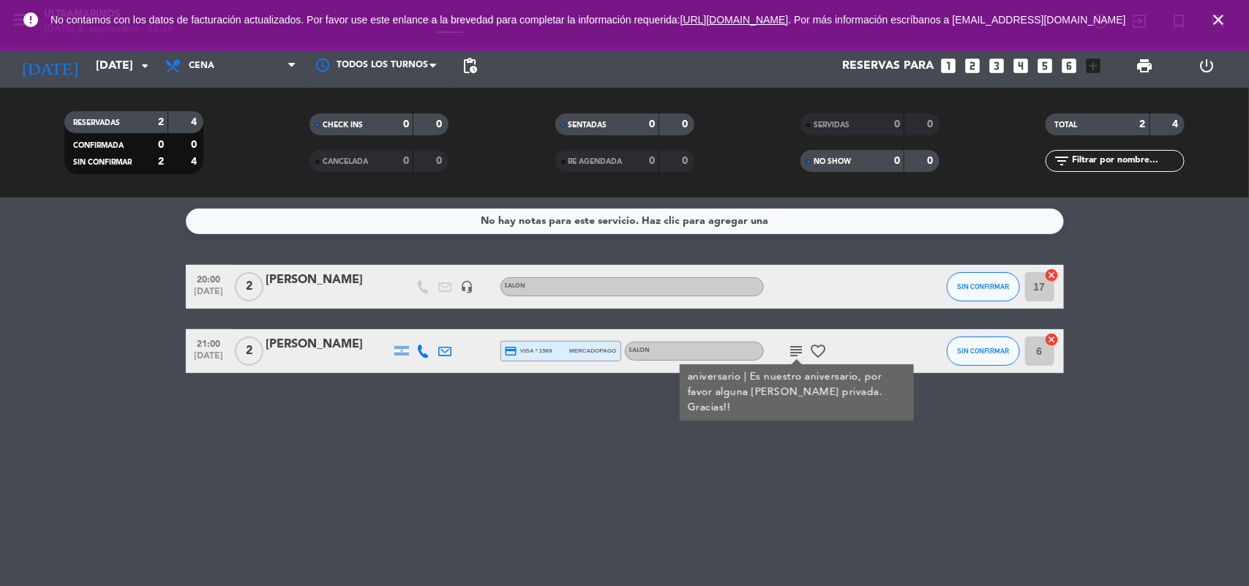  Describe the element at coordinates (588, 20) in the screenshot. I see `span: No contamos con los datos de facturación actualizados. Por favor use este enlance a la brevedad p...` at that location.